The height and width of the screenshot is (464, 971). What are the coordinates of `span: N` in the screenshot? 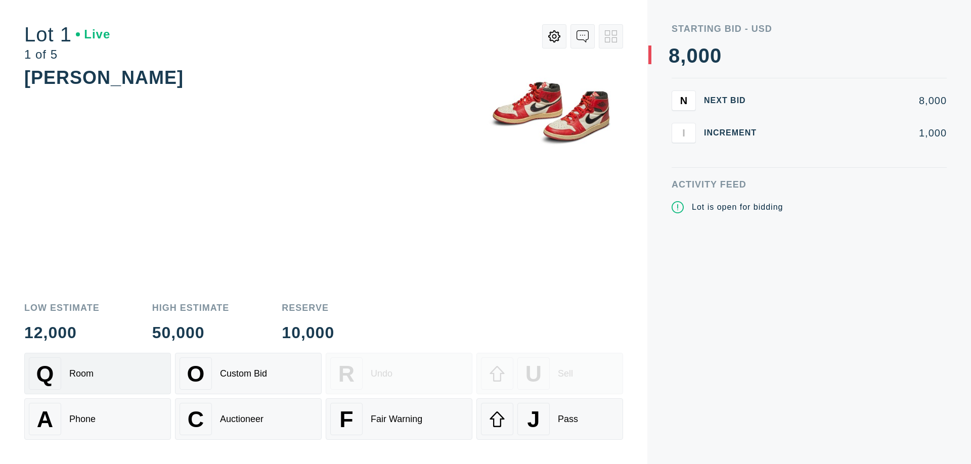 It's located at (684, 100).